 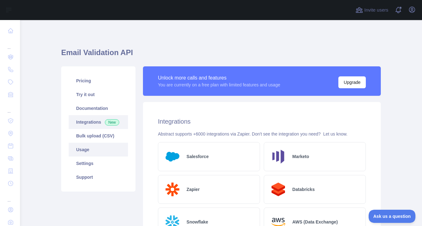 I want to click on a: Try it out, so click(x=98, y=94).